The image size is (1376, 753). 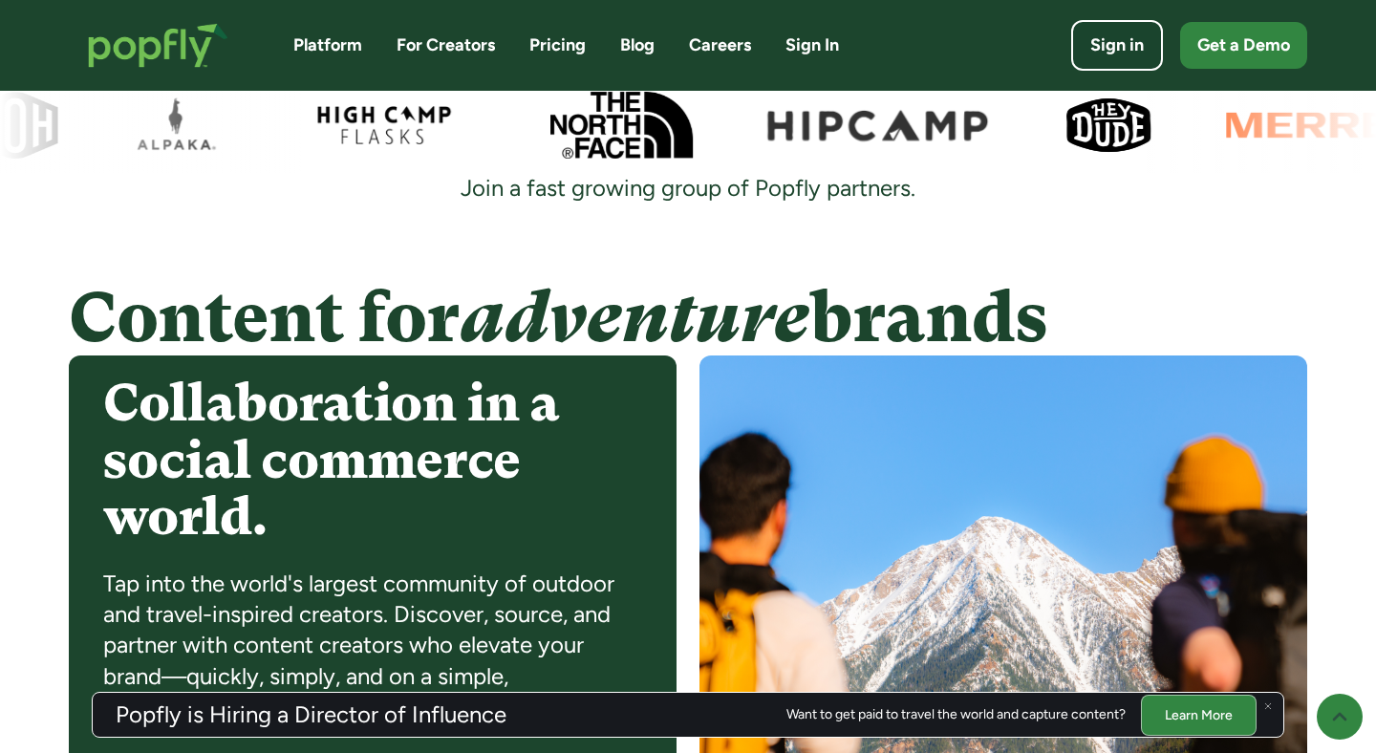 What do you see at coordinates (956, 715) in the screenshot?
I see `div: Want to get paid to travel the world and capture content?` at bounding box center [956, 715].